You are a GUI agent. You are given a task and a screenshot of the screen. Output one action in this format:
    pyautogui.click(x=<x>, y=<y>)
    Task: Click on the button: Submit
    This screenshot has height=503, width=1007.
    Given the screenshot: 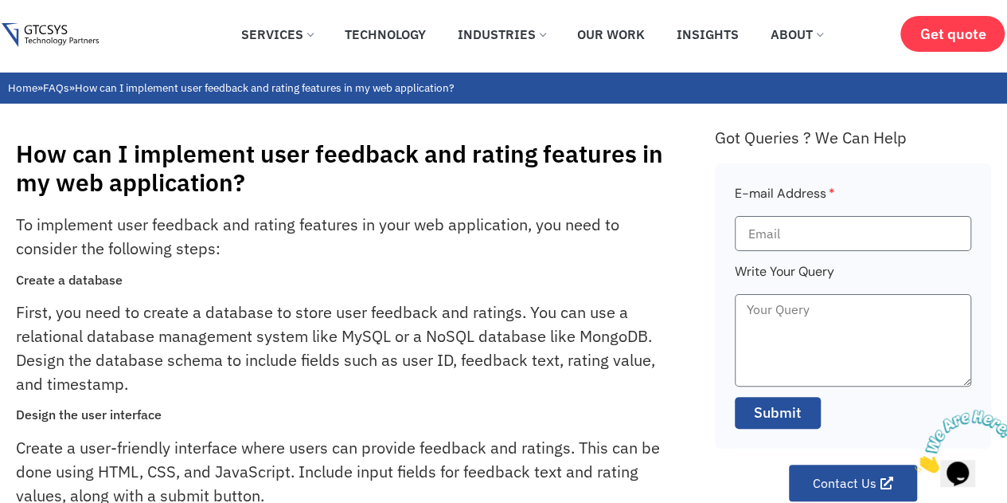 What is the action you would take?
    pyautogui.click(x=778, y=413)
    